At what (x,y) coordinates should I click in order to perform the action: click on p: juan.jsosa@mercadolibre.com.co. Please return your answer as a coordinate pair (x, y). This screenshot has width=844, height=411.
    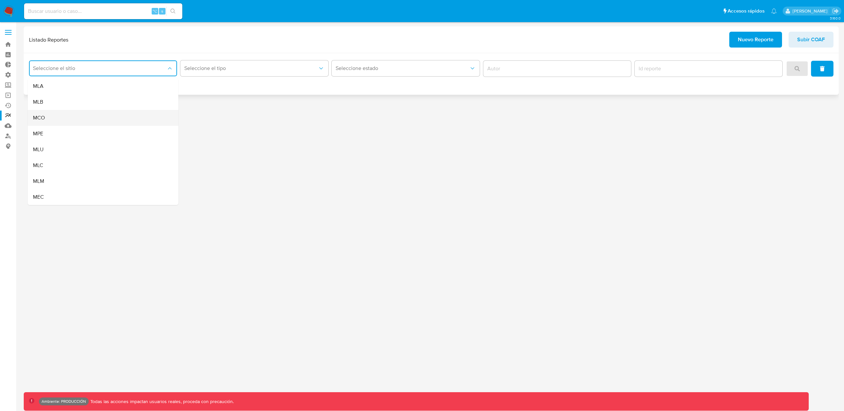
    Looking at the image, I should click on (811, 11).